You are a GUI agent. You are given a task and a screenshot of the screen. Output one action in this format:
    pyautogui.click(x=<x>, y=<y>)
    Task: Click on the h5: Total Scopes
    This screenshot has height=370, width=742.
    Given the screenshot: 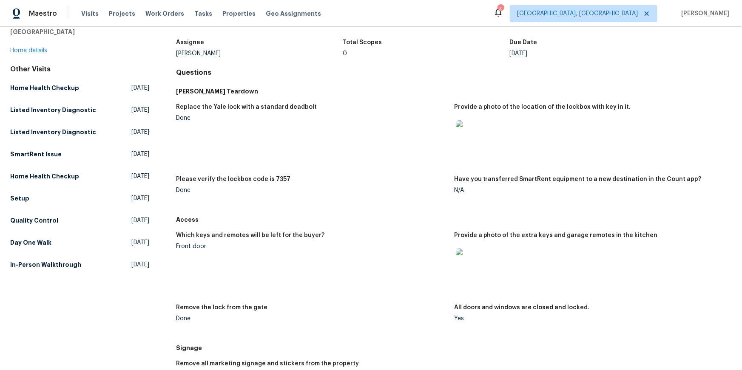 What is the action you would take?
    pyautogui.click(x=363, y=43)
    